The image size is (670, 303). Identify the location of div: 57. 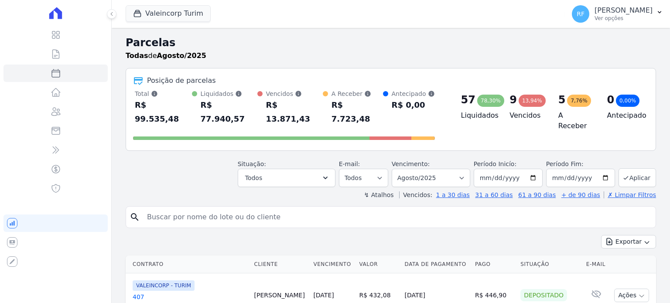
(468, 100).